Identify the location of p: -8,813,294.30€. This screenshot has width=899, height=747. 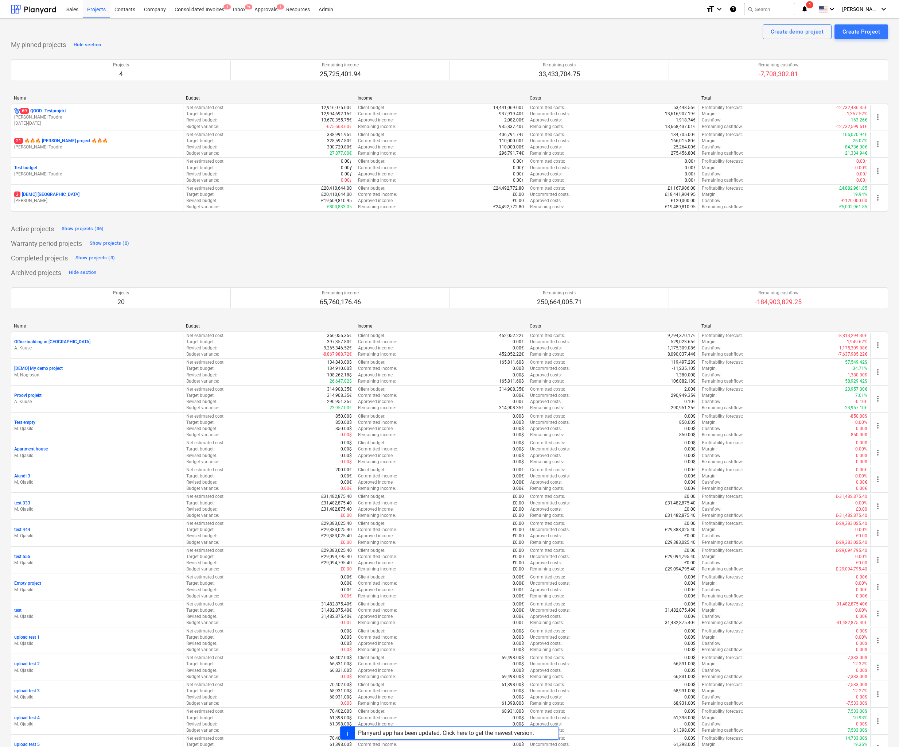
(853, 336).